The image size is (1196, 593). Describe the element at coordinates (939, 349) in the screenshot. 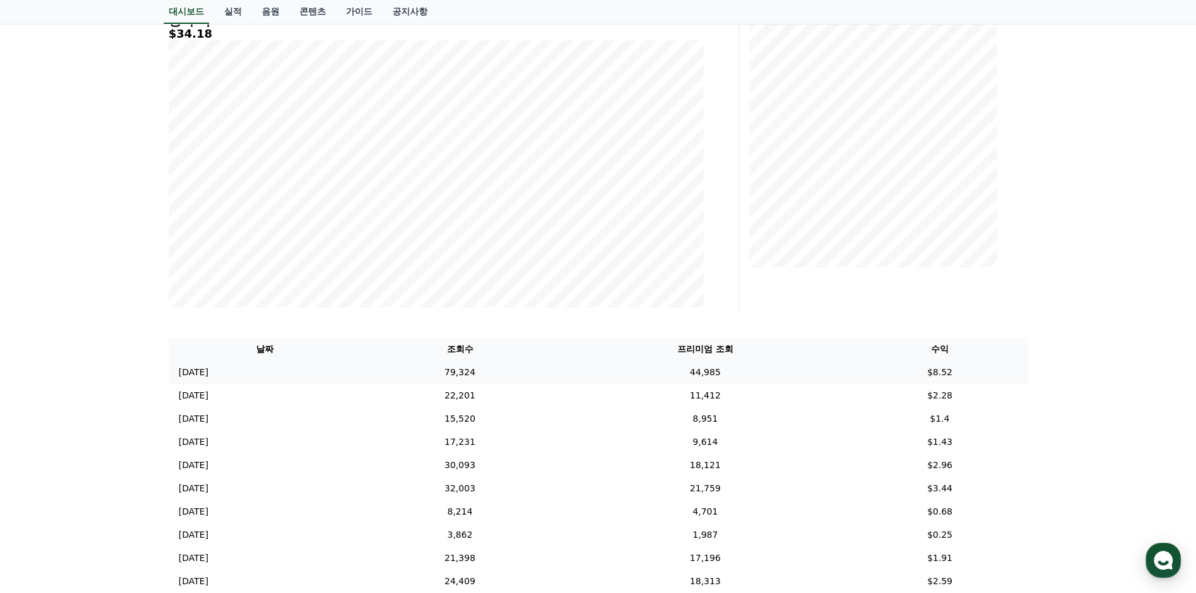

I see `th: 수익` at that location.